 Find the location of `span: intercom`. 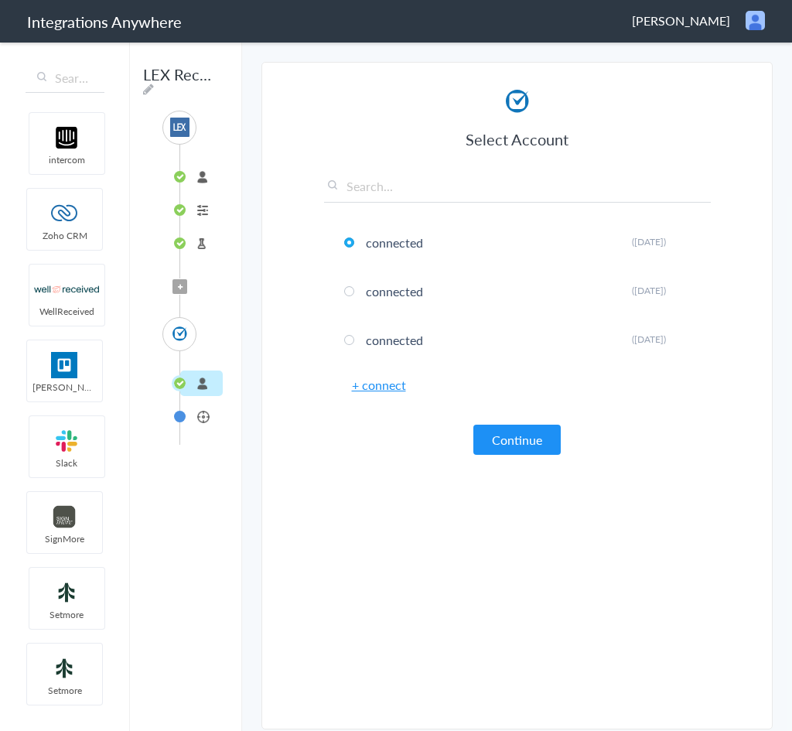

span: intercom is located at coordinates (67, 159).